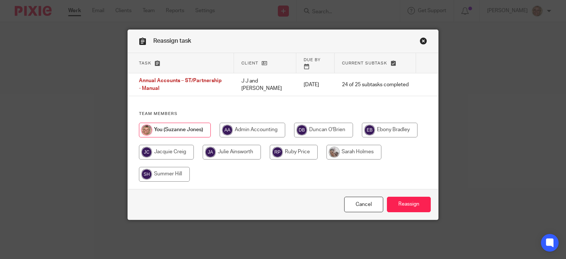 This screenshot has height=259, width=566. Describe the element at coordinates (409, 205) in the screenshot. I see `input: Reassign` at that location.